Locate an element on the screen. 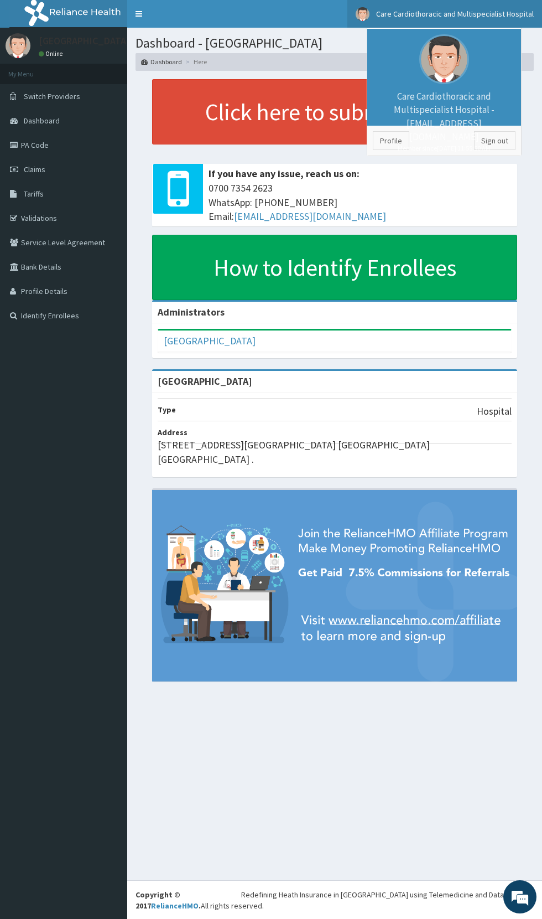  span: Switch Providers is located at coordinates (52, 96).